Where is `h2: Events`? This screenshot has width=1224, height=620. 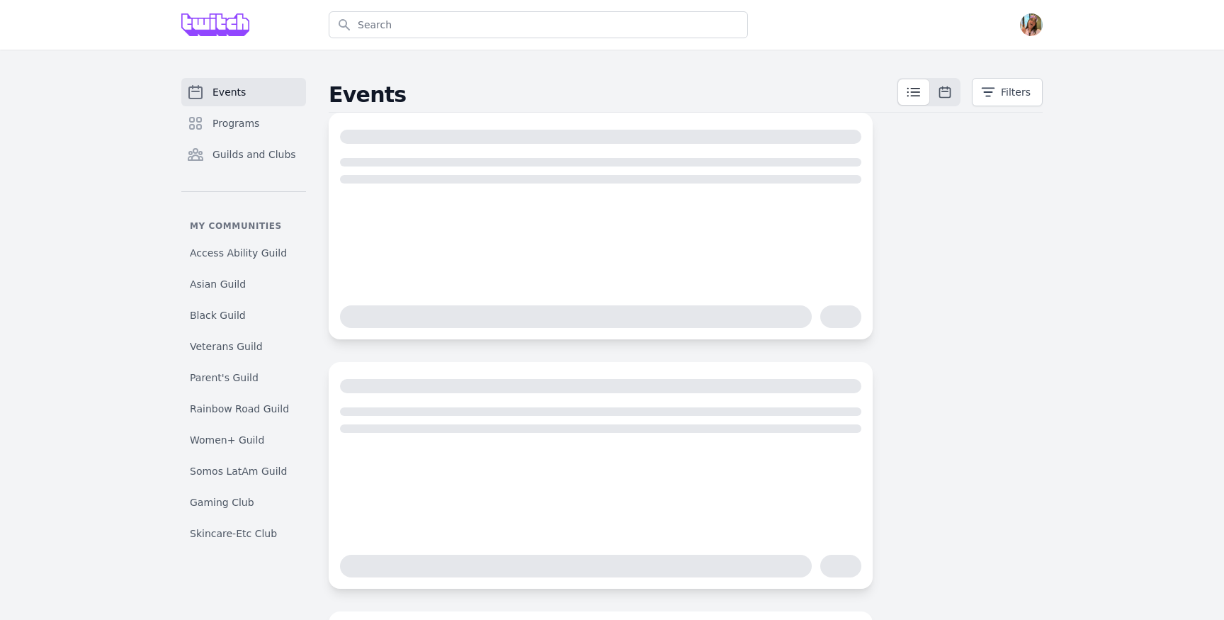 h2: Events is located at coordinates (613, 95).